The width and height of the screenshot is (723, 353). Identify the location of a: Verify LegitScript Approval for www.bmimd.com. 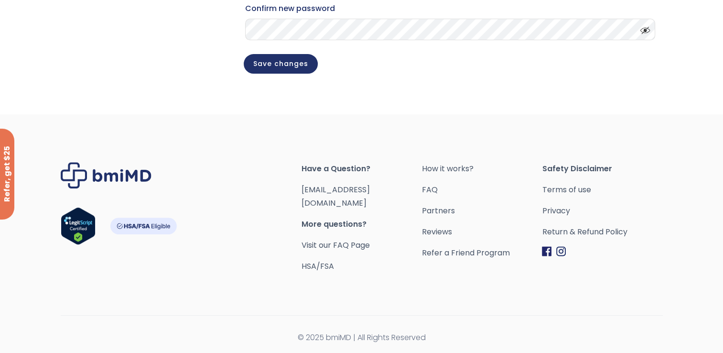
(78, 228).